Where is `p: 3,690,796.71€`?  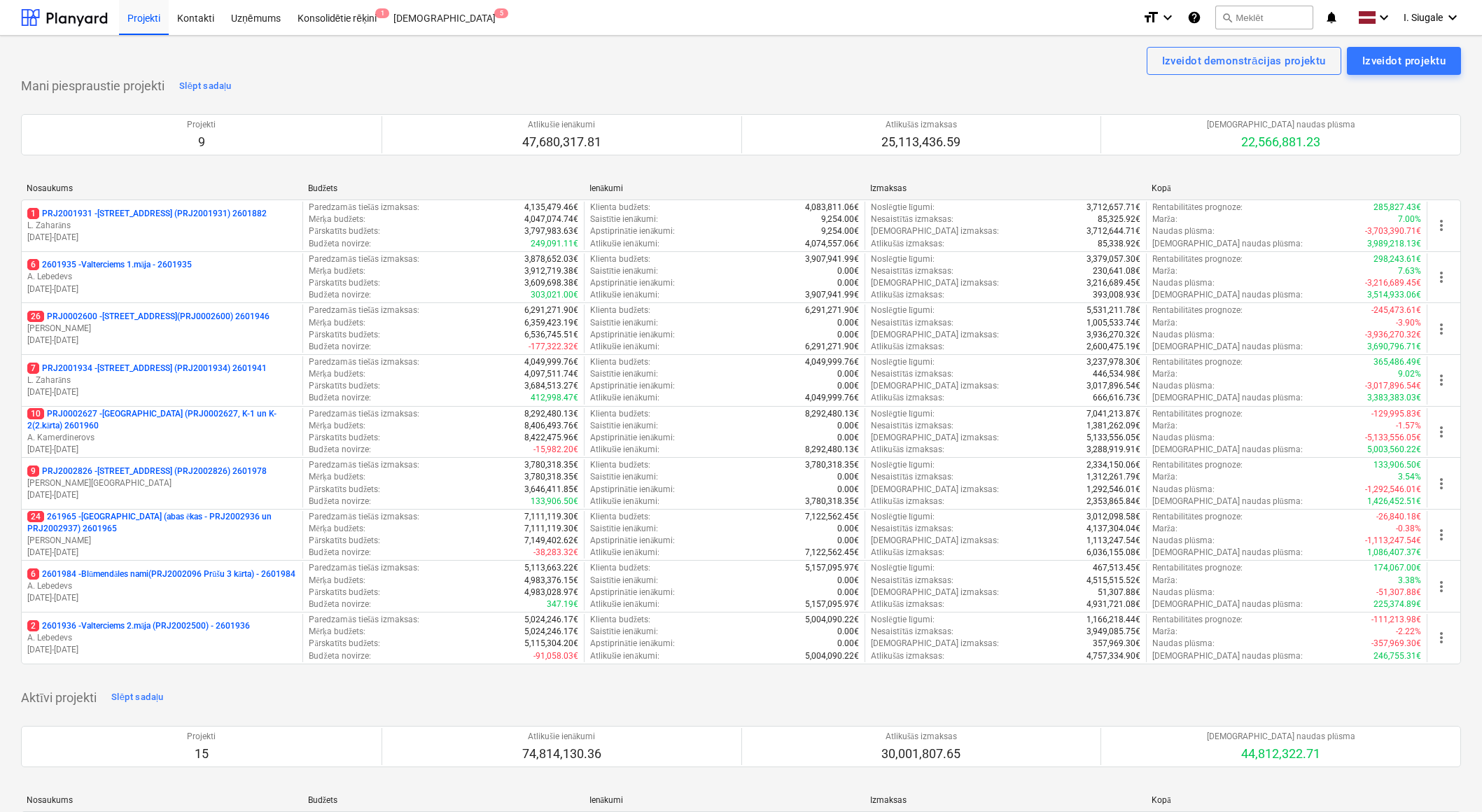 p: 3,690,796.71€ is located at coordinates (1394, 347).